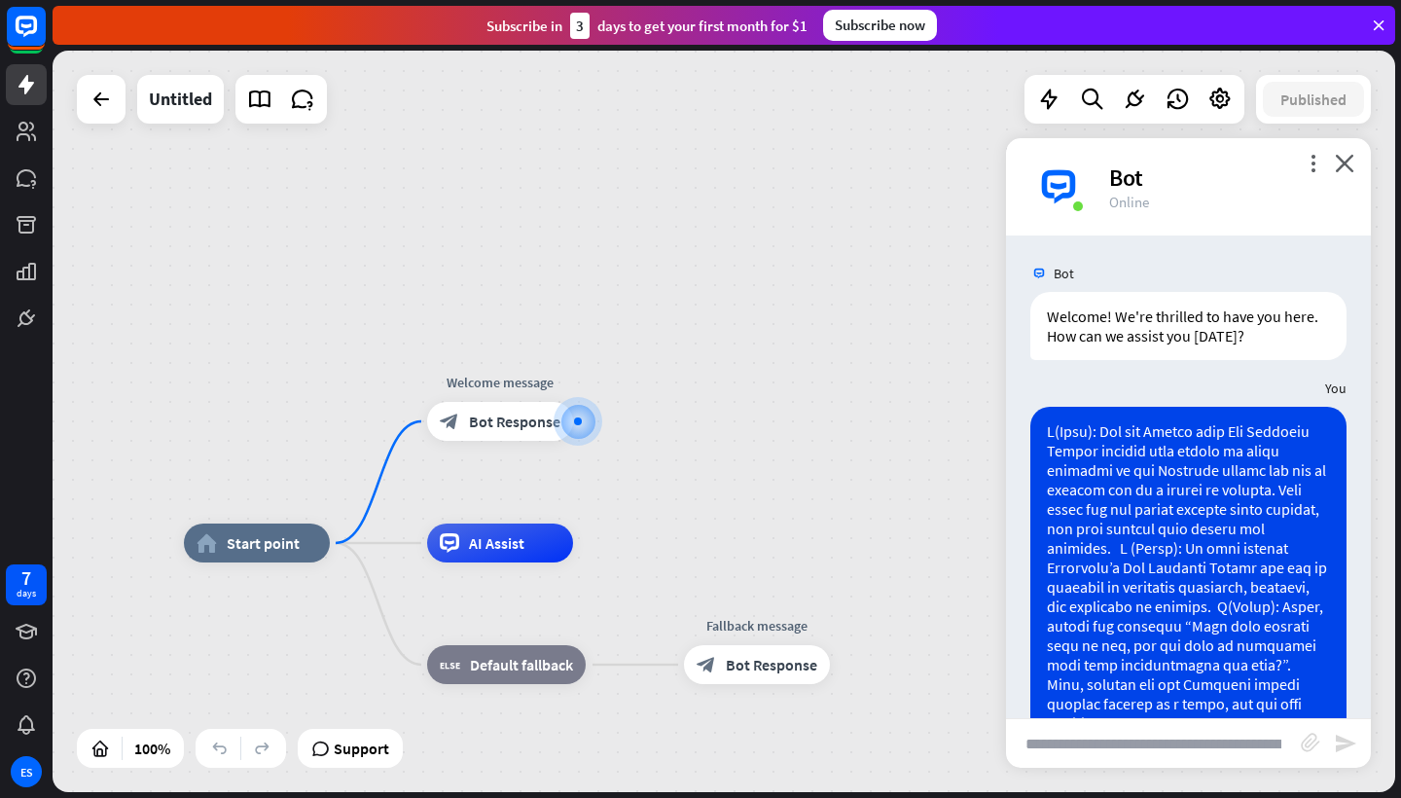  What do you see at coordinates (496, 543) in the screenshot?
I see `span: AI Assist` at bounding box center [496, 543].